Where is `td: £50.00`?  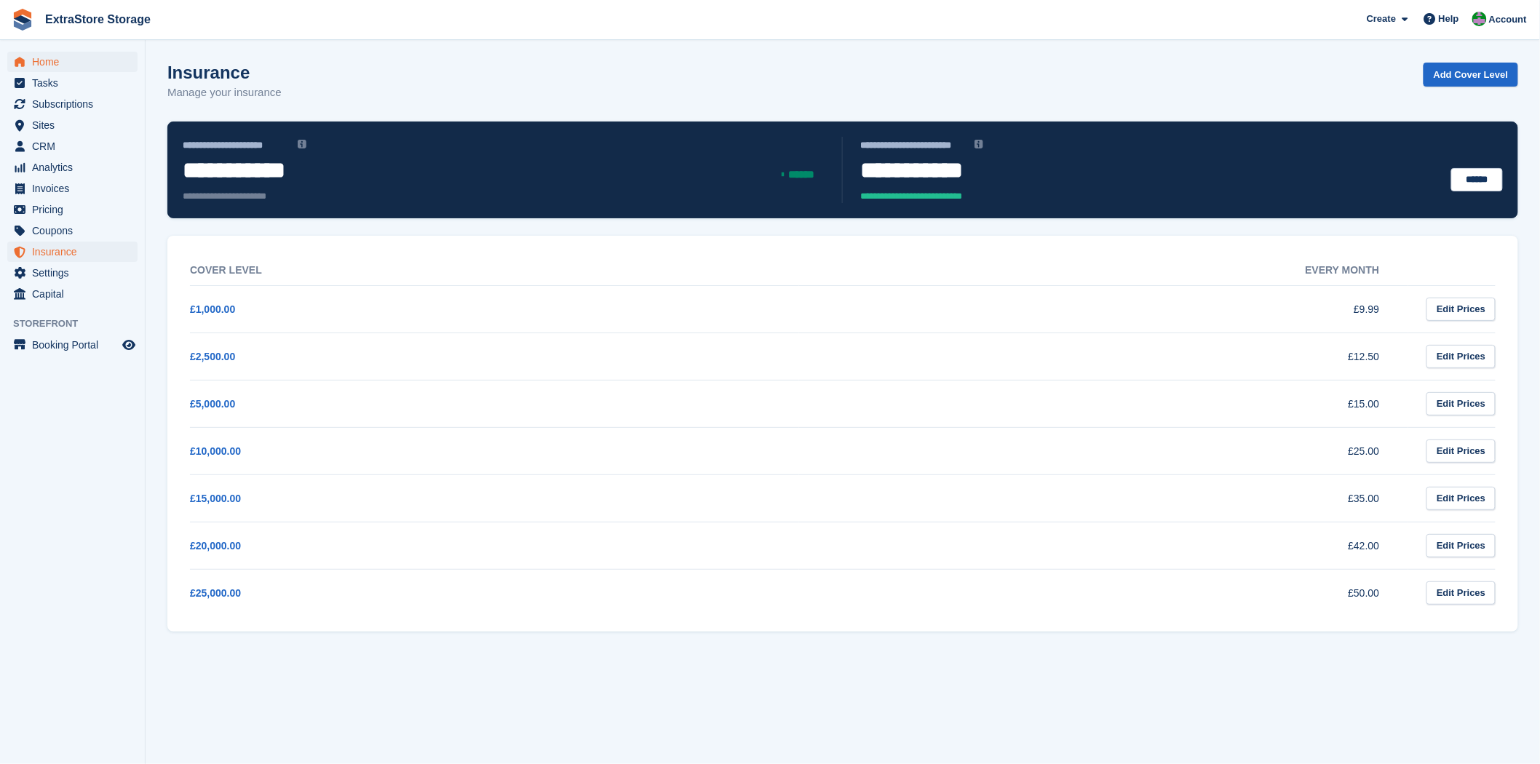
td: £50.00 is located at coordinates (1104, 593).